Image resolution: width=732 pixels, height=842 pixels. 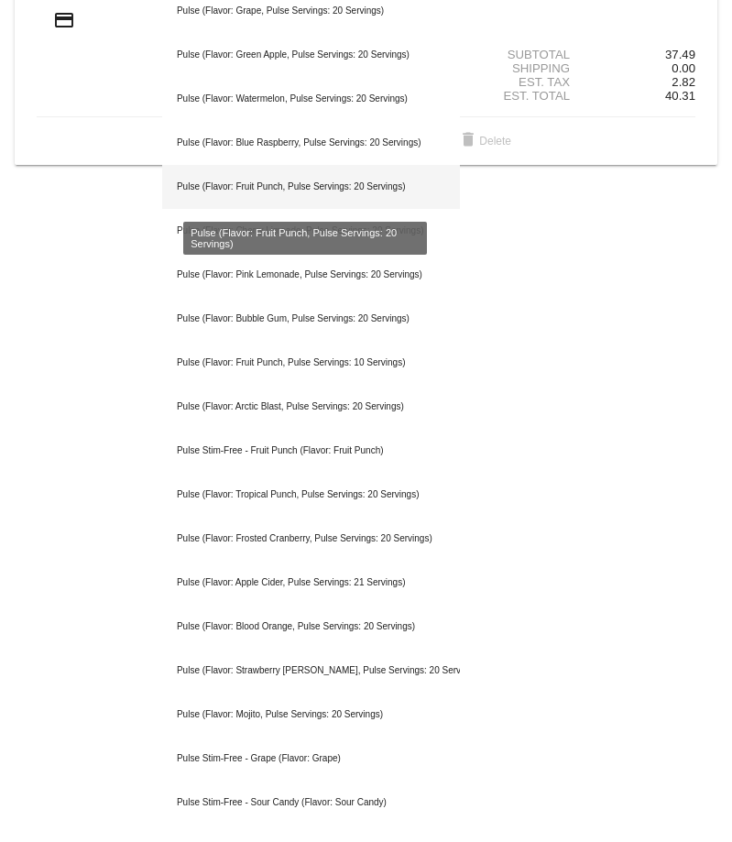 I want to click on div: Pulse (Flavor: Watermelon, Pulse Servings: 20 Servings), so click(x=311, y=99).